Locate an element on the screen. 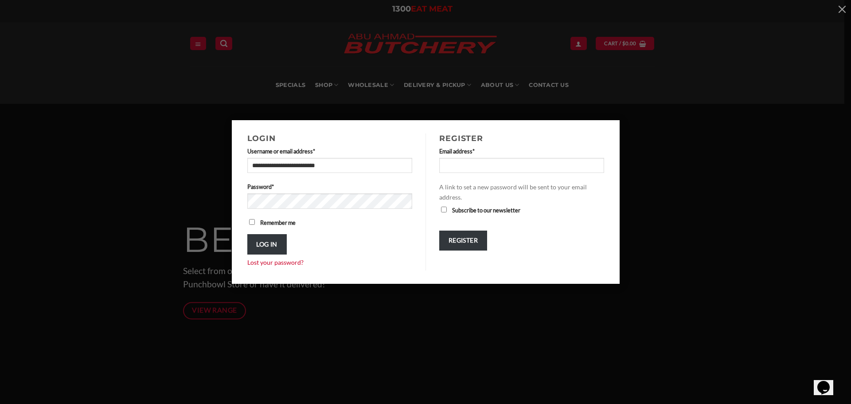  button: Register is located at coordinates (463, 240).